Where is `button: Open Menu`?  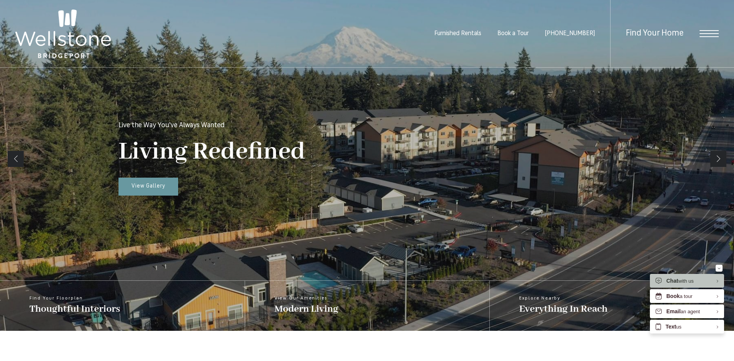
button: Open Menu is located at coordinates (710, 34).